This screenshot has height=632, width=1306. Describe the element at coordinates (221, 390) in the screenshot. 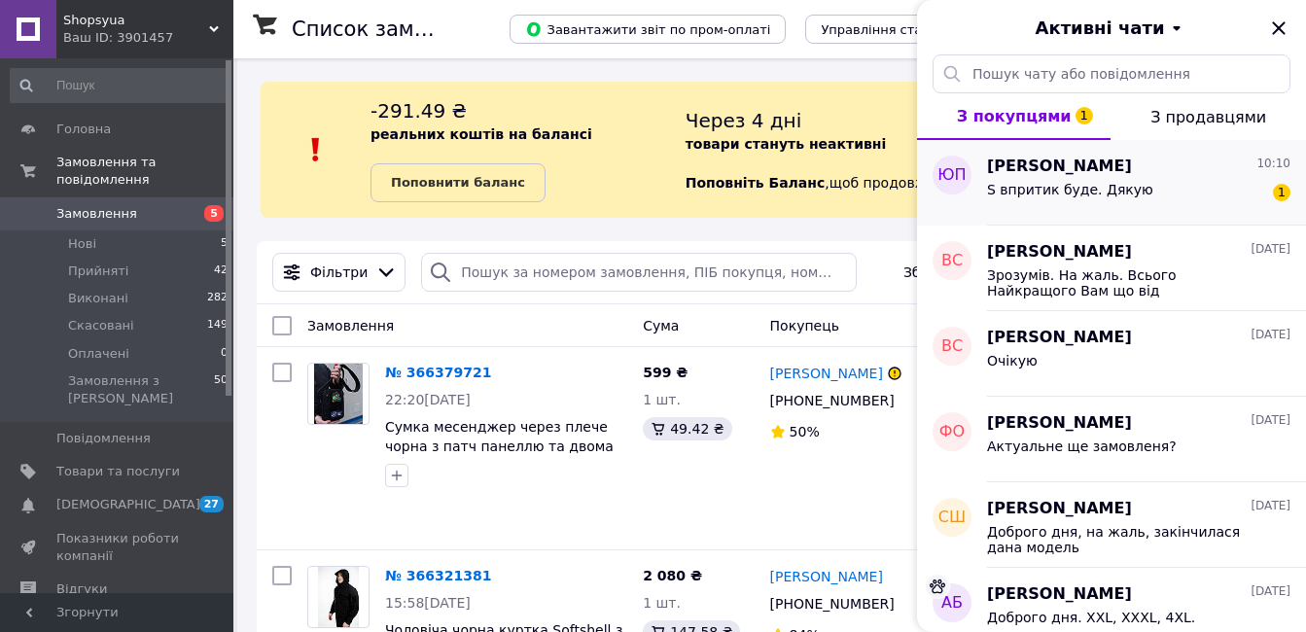

I see `span: 50` at that location.